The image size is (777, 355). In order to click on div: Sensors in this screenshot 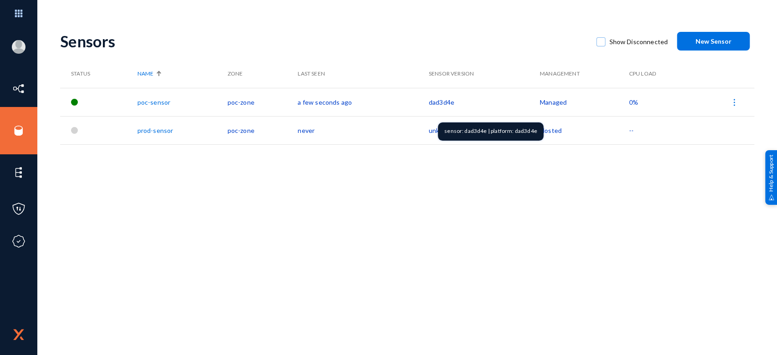, I will do `click(324, 41)`.